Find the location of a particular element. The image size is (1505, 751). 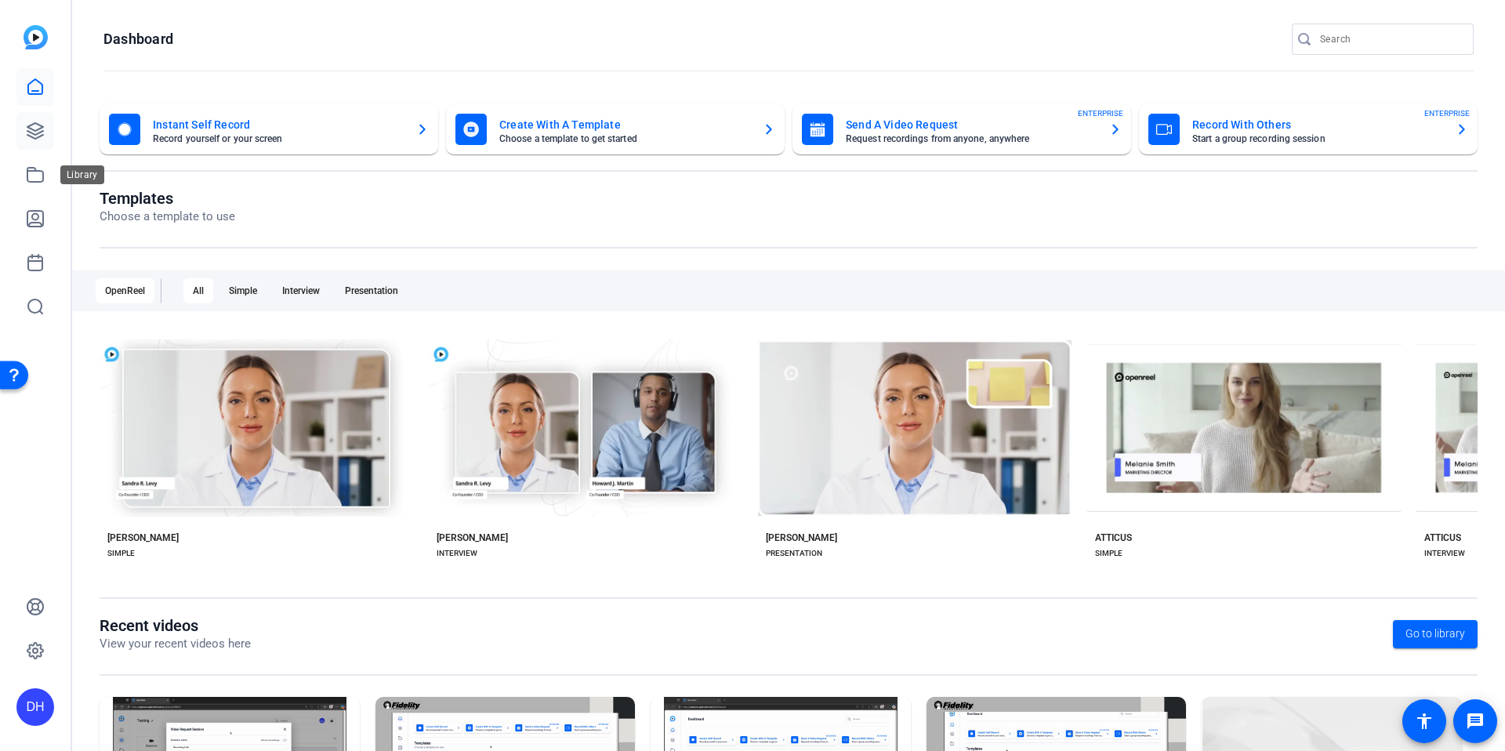

div: Library is located at coordinates (82, 175).